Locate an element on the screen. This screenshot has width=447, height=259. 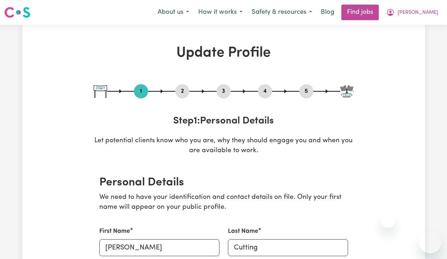
button: How it works is located at coordinates (220, 12).